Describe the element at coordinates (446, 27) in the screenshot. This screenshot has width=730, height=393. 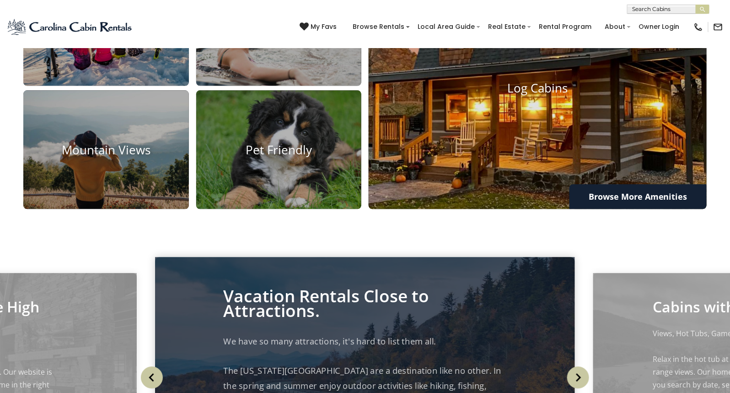
I see `a: Local Area Guide` at that location.